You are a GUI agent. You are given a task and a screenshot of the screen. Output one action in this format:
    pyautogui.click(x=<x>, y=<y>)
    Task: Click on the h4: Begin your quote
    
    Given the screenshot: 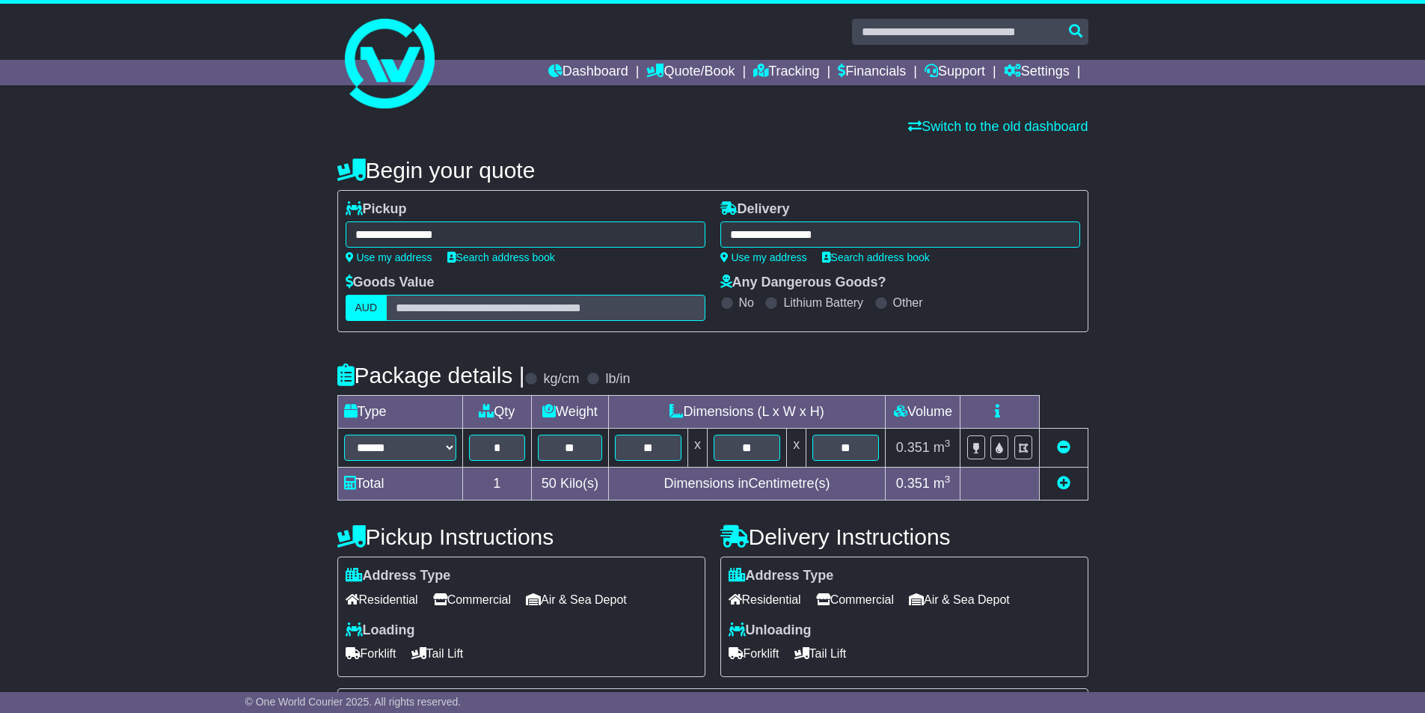 What is the action you would take?
    pyautogui.click(x=713, y=170)
    